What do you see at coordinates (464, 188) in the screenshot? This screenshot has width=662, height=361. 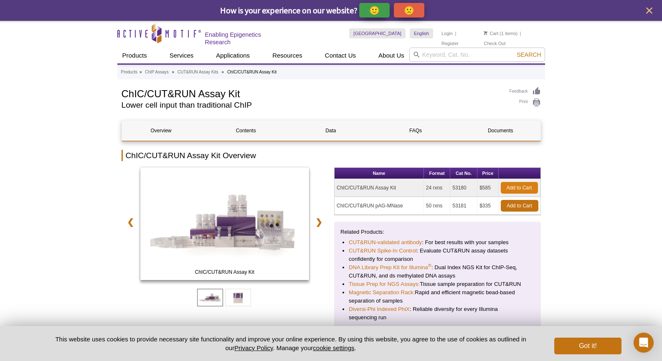 I see `td: 53180` at bounding box center [464, 188].